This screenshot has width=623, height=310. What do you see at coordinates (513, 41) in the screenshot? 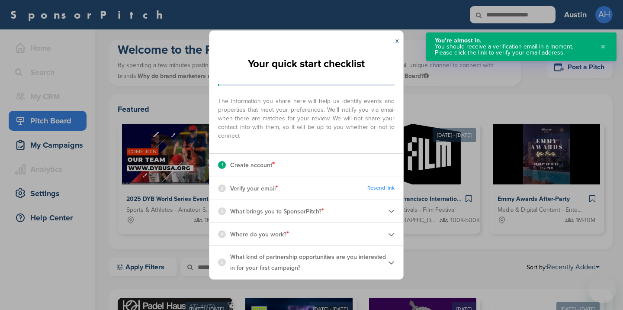
I see `div: You’re almost in.` at bounding box center [513, 41].